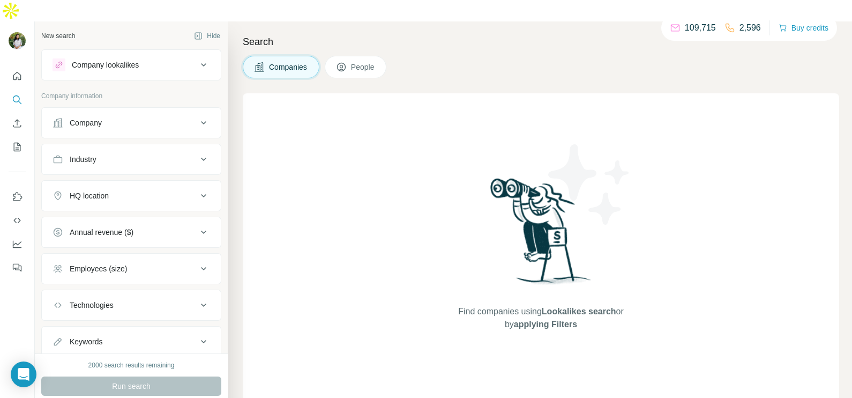 The height and width of the screenshot is (398, 852). Describe the element at coordinates (700, 28) in the screenshot. I see `p: 109,715` at that location.